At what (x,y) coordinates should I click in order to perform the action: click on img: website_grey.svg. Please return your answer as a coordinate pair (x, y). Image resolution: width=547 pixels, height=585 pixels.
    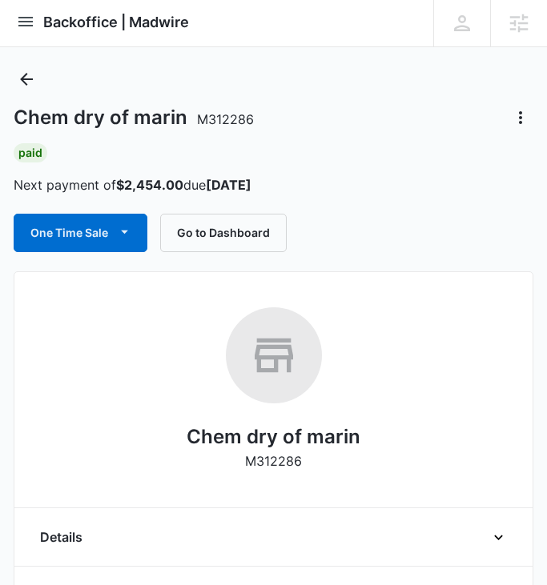
    Looking at the image, I should click on (32, 48).